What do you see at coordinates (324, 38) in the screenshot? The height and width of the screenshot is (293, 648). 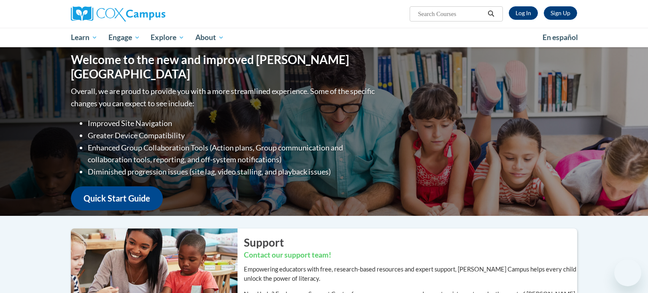 I see `div: Main menu` at bounding box center [324, 38].